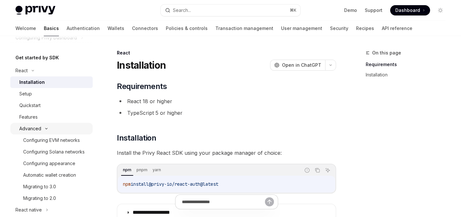 Image resolution: width=461 pixels, height=217 pixels. I want to click on button: Report incorrect code, so click(307, 170).